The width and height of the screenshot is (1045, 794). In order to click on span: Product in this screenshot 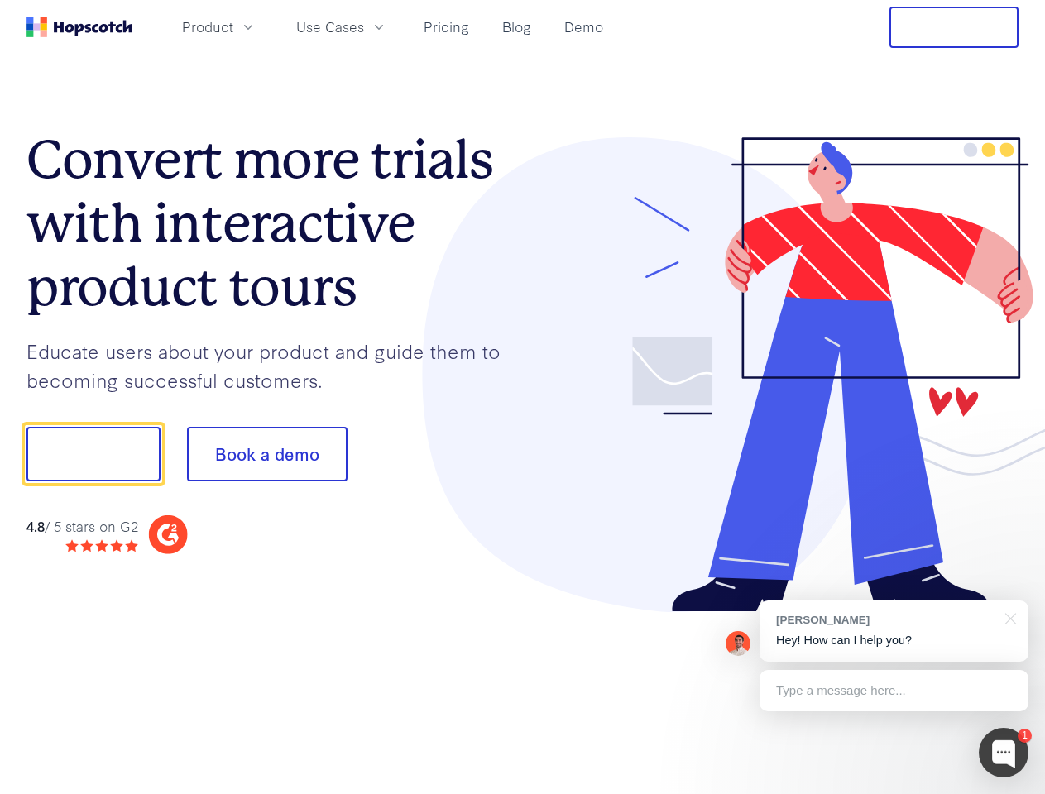, I will do `click(208, 26)`.